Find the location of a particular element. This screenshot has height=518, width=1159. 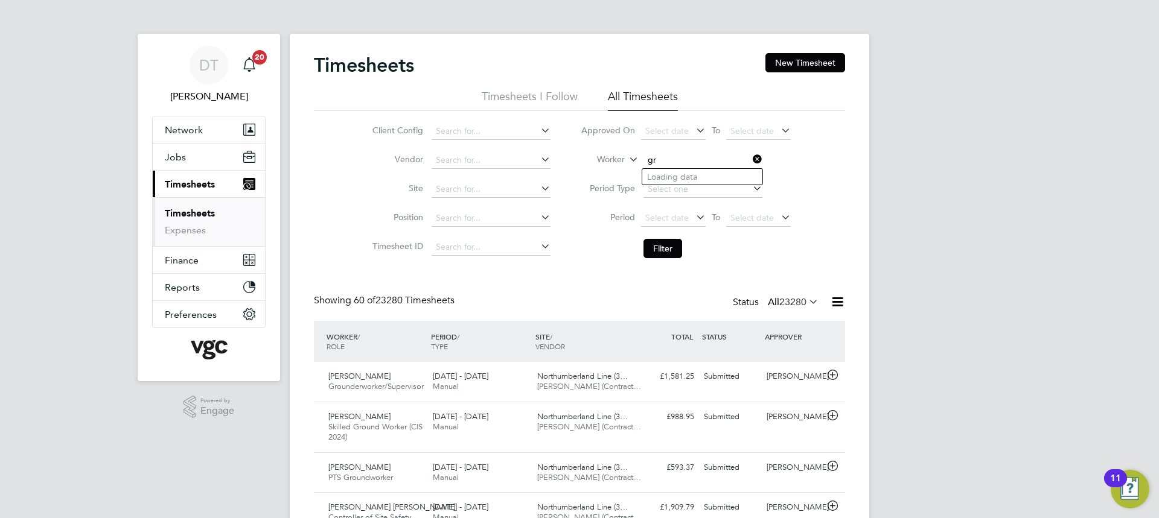

img: vgcgroup-logo-retina.png is located at coordinates (209, 350).